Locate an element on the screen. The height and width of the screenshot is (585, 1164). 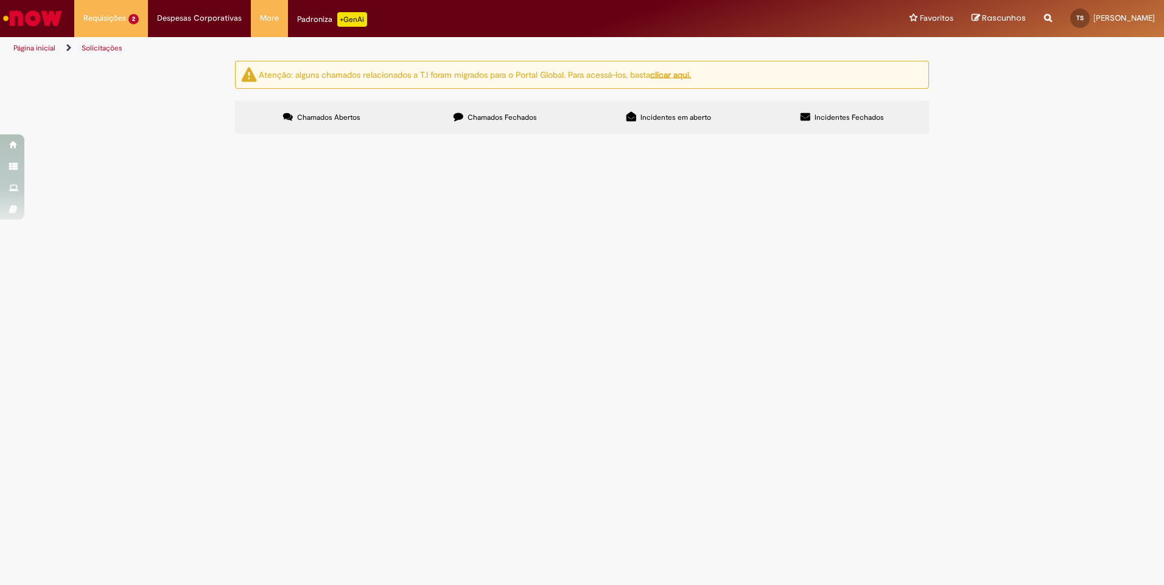
a: Rascunhos is located at coordinates (998, 18).